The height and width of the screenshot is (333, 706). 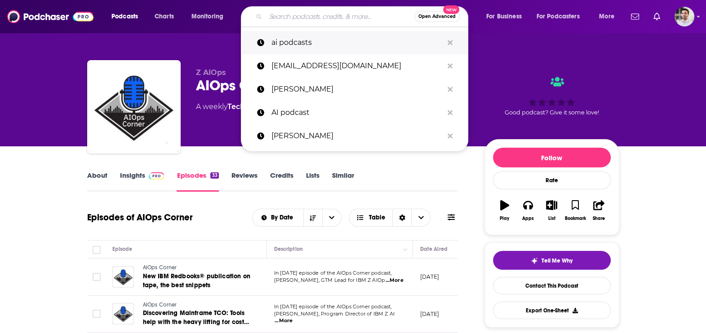 What do you see at coordinates (504, 17) in the screenshot?
I see `span: For Business` at bounding box center [504, 17].